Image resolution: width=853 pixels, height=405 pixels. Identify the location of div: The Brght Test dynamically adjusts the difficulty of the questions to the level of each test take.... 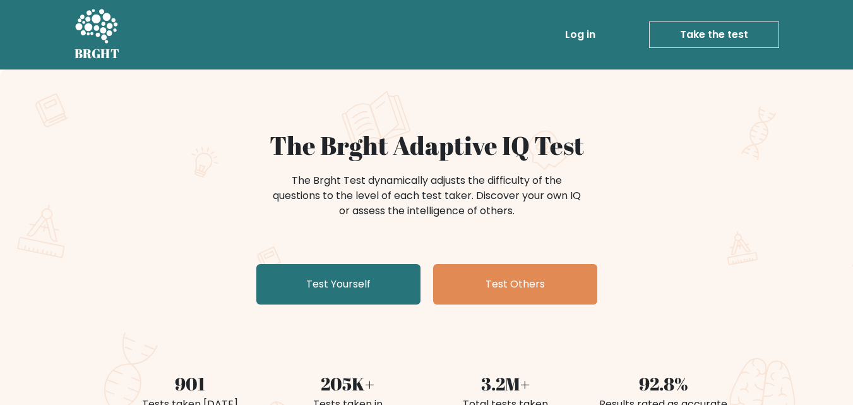
(427, 196).